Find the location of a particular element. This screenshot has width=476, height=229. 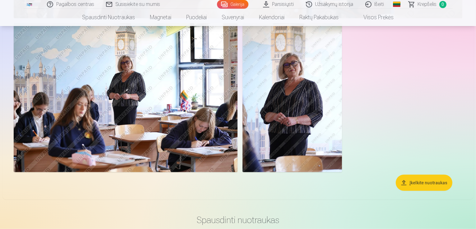

a: Kalendoriai is located at coordinates (272, 17).